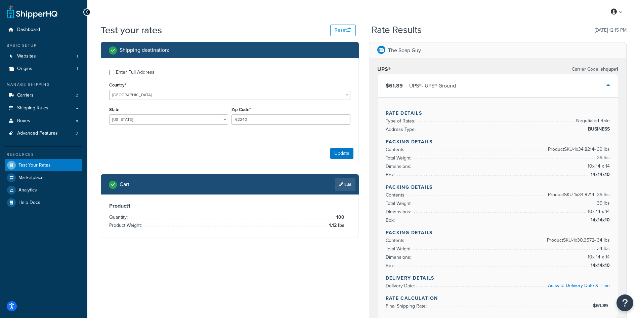 The image size is (640, 318). What do you see at coordinates (77, 133) in the screenshot?
I see `span: 3` at bounding box center [77, 133].